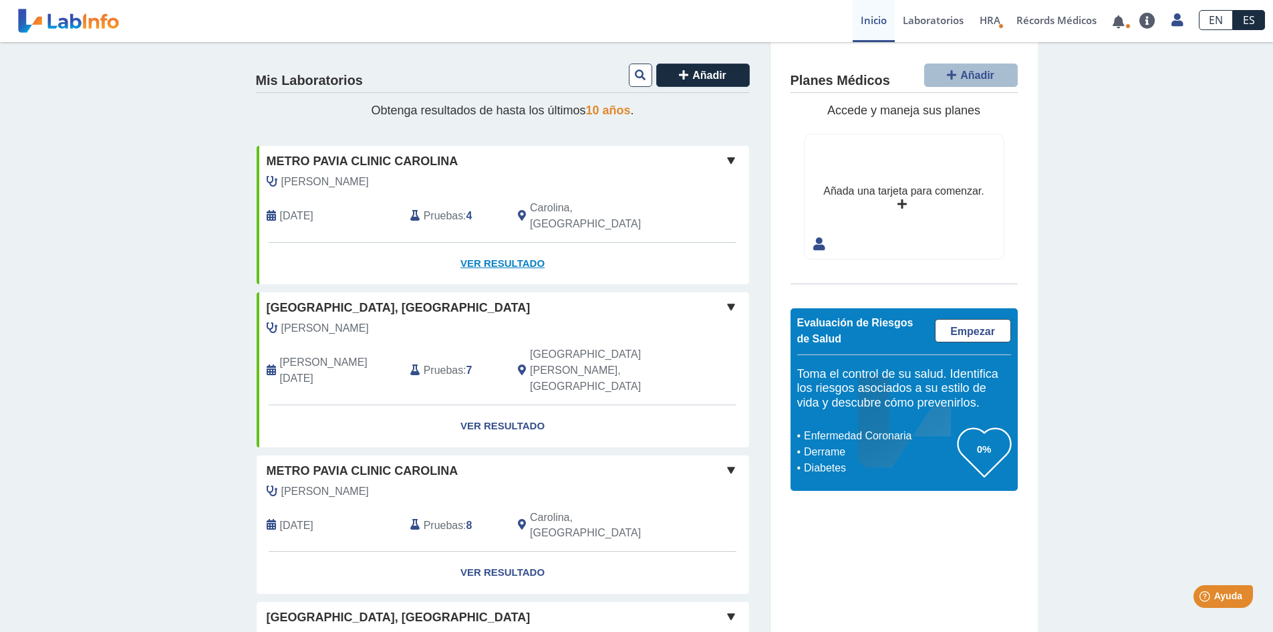  Describe the element at coordinates (469, 215) in the screenshot. I see `b: 4` at that location.